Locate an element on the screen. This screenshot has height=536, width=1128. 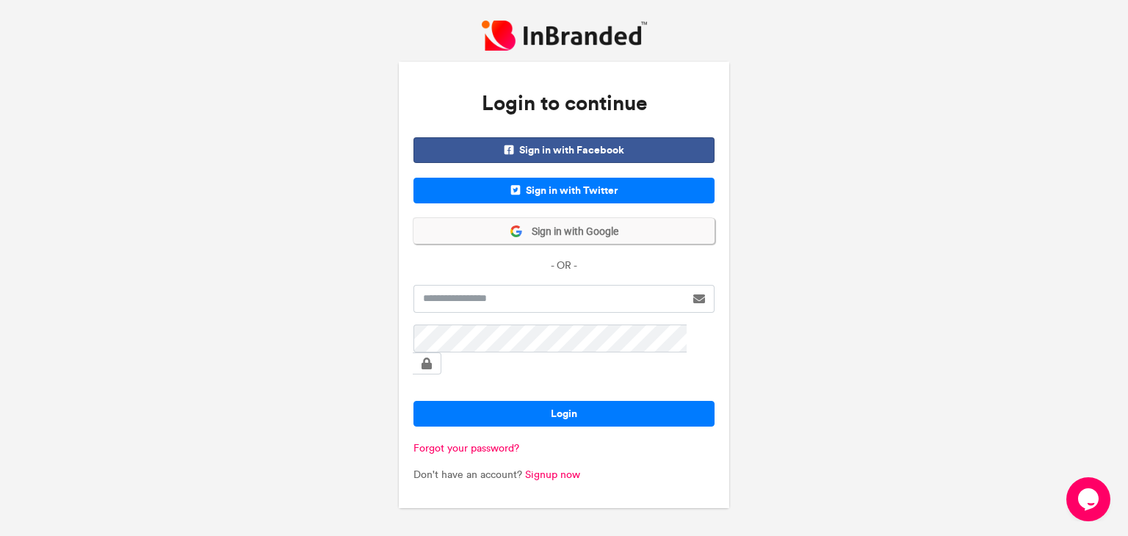
p: Don't have an account? is located at coordinates (564, 475).